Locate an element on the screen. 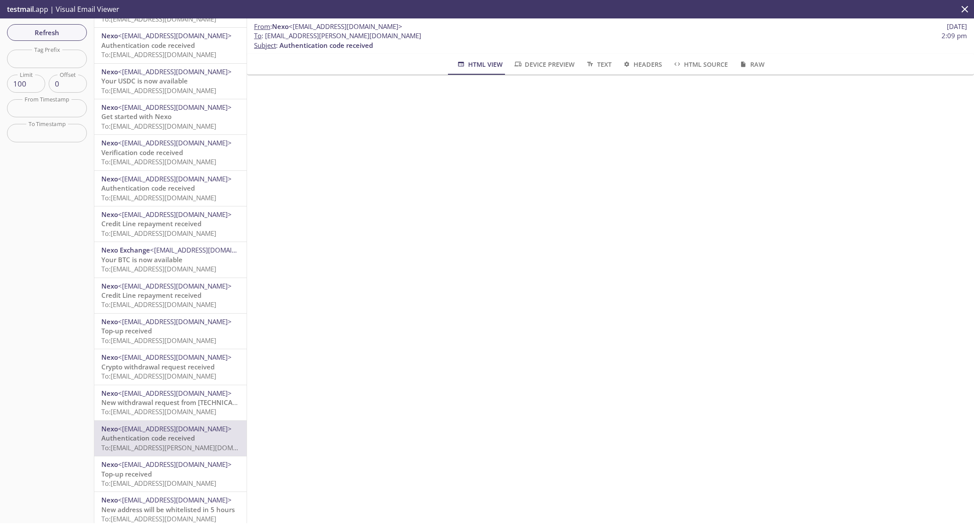  span: Headers is located at coordinates (642, 64).